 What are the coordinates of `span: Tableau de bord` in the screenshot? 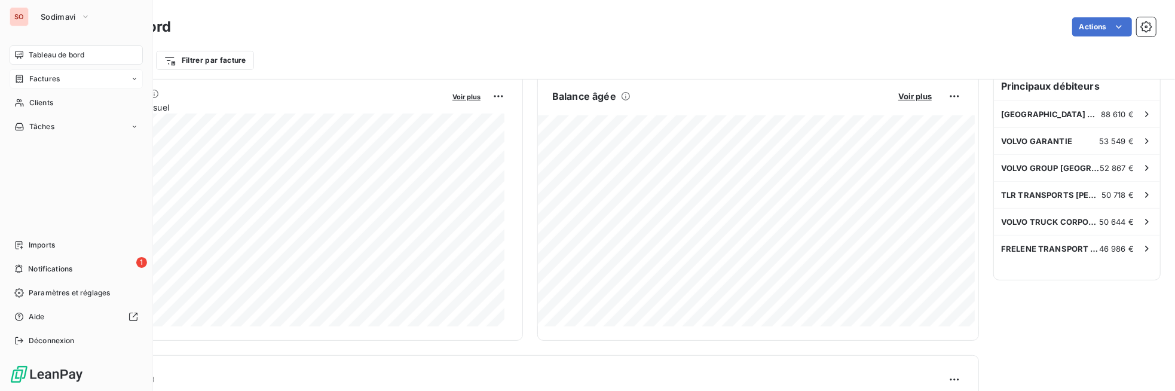 It's located at (56, 55).